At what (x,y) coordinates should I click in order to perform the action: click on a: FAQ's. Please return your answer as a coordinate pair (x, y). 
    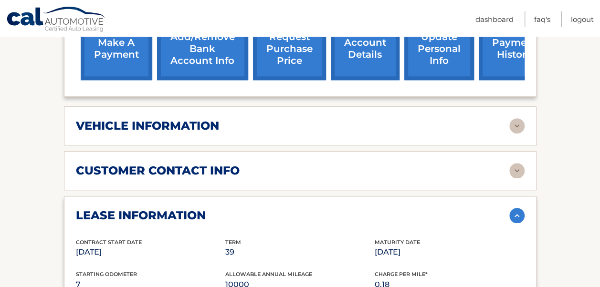
    Looking at the image, I should click on (542, 19).